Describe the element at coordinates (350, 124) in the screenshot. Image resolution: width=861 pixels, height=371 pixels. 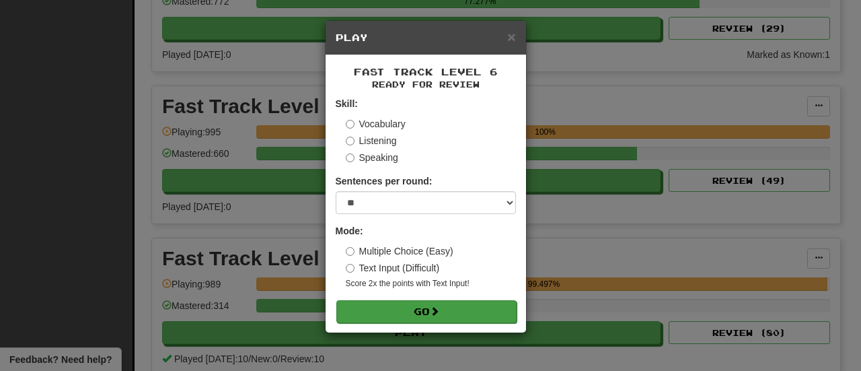
I see `input: Vocabulary` at that location.